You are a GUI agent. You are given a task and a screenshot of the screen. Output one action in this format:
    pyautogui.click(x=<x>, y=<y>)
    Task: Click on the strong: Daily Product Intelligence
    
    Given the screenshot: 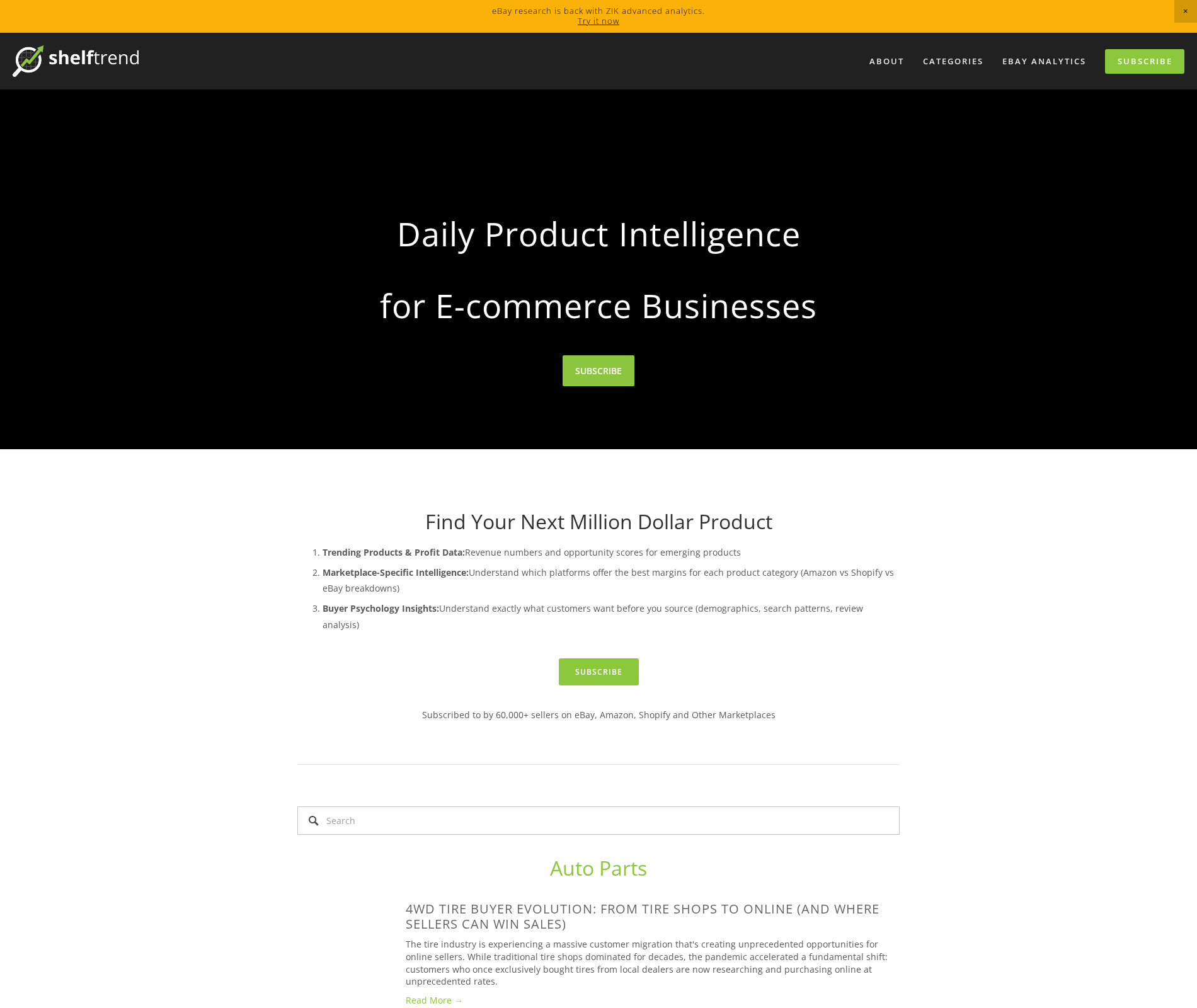 What is the action you would take?
    pyautogui.click(x=598, y=234)
    